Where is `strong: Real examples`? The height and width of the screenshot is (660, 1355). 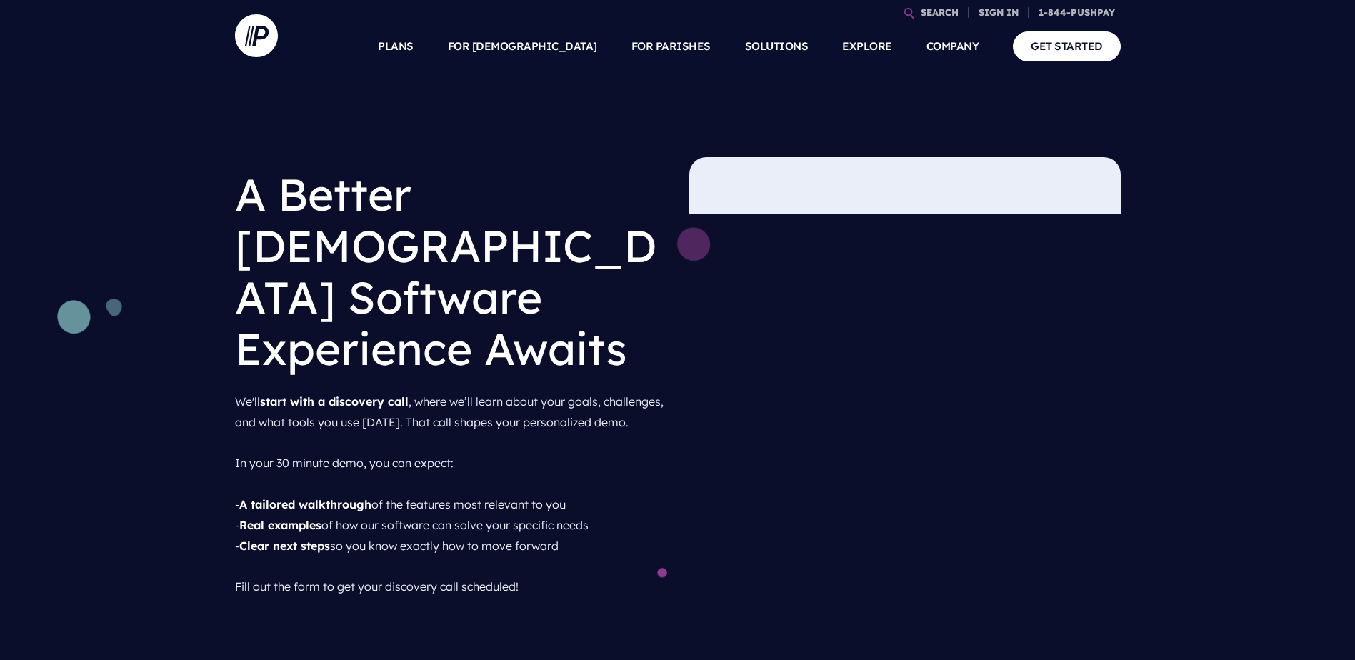 strong: Real examples is located at coordinates (280, 525).